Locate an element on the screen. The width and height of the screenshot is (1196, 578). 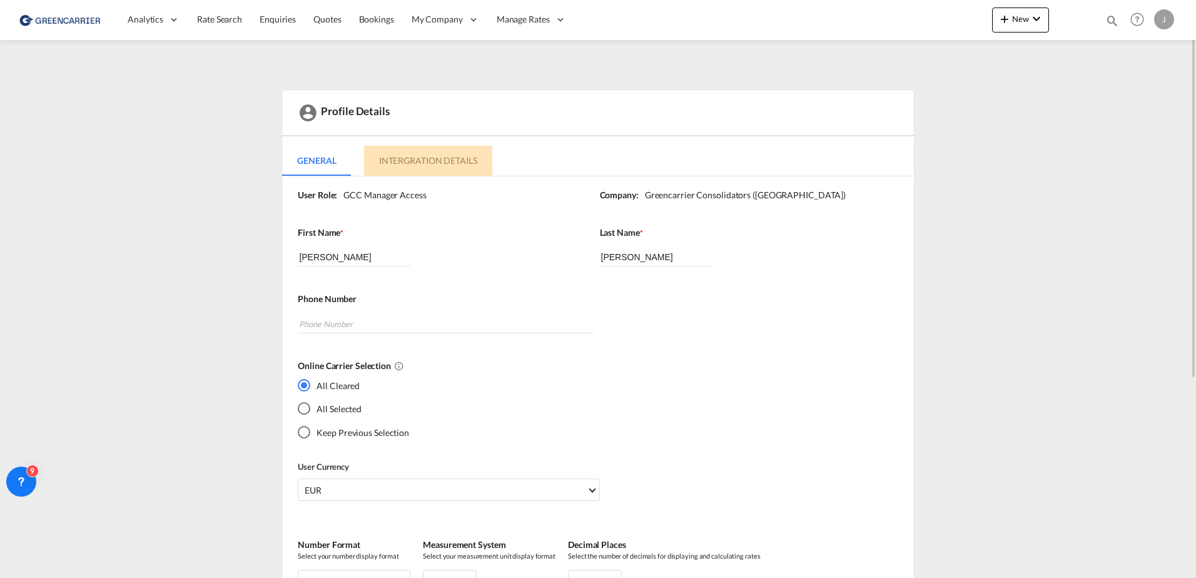
span: Select your measurement unit display format is located at coordinates (489, 556).